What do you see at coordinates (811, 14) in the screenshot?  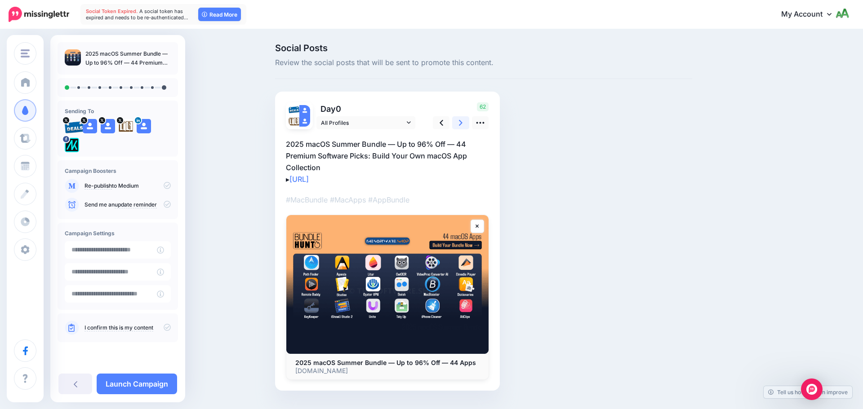 I see `a: My Account` at bounding box center [811, 14].